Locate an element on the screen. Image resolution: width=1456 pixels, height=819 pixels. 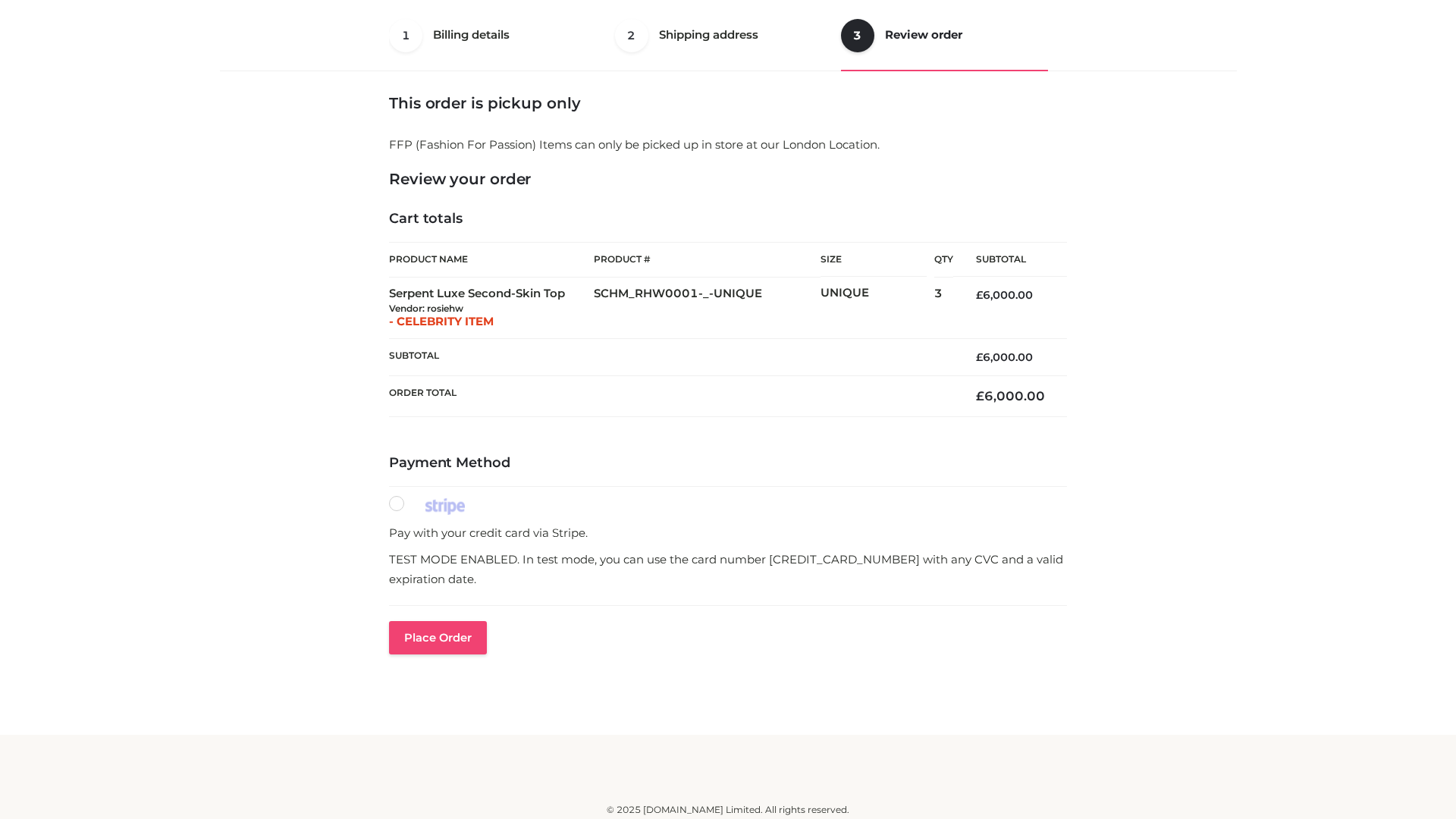
th: Order Total is located at coordinates (671, 396).